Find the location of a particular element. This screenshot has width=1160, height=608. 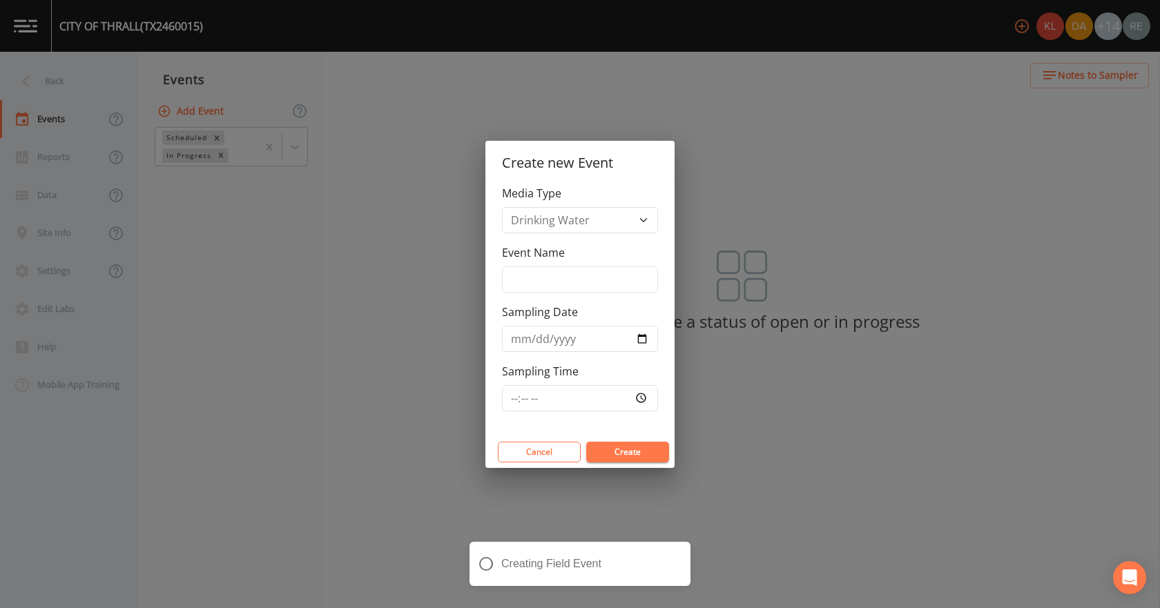

h2: Create new Event is located at coordinates (580, 163).